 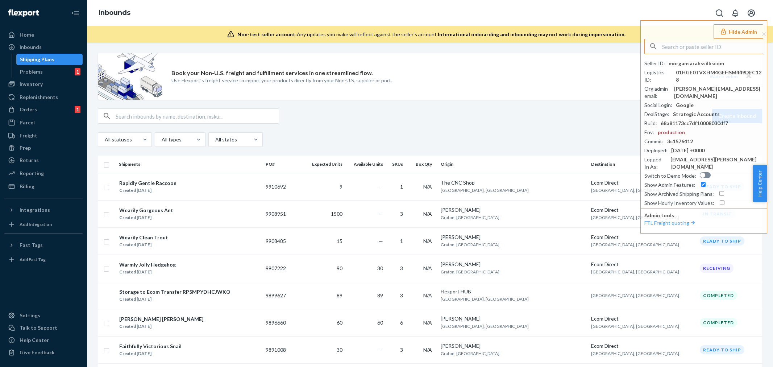 I want to click on th: Box Qty, so click(x=423, y=164).